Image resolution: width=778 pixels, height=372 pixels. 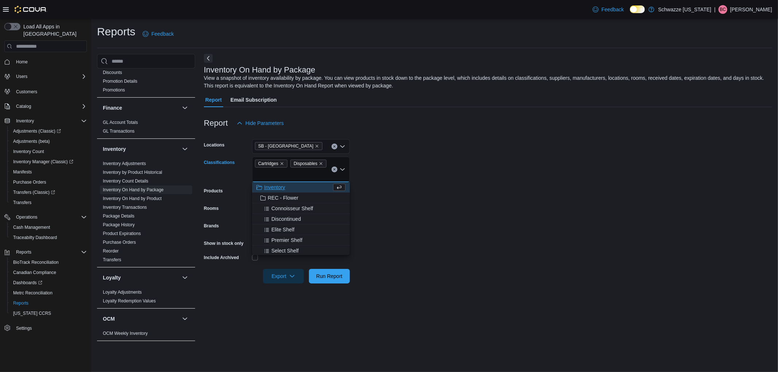 I want to click on div: Finance, so click(x=146, y=128).